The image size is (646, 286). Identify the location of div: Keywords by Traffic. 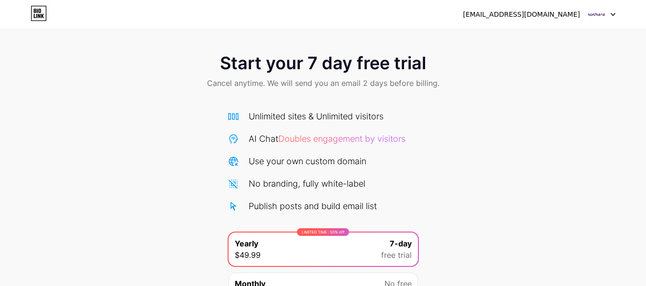
(133, 59).